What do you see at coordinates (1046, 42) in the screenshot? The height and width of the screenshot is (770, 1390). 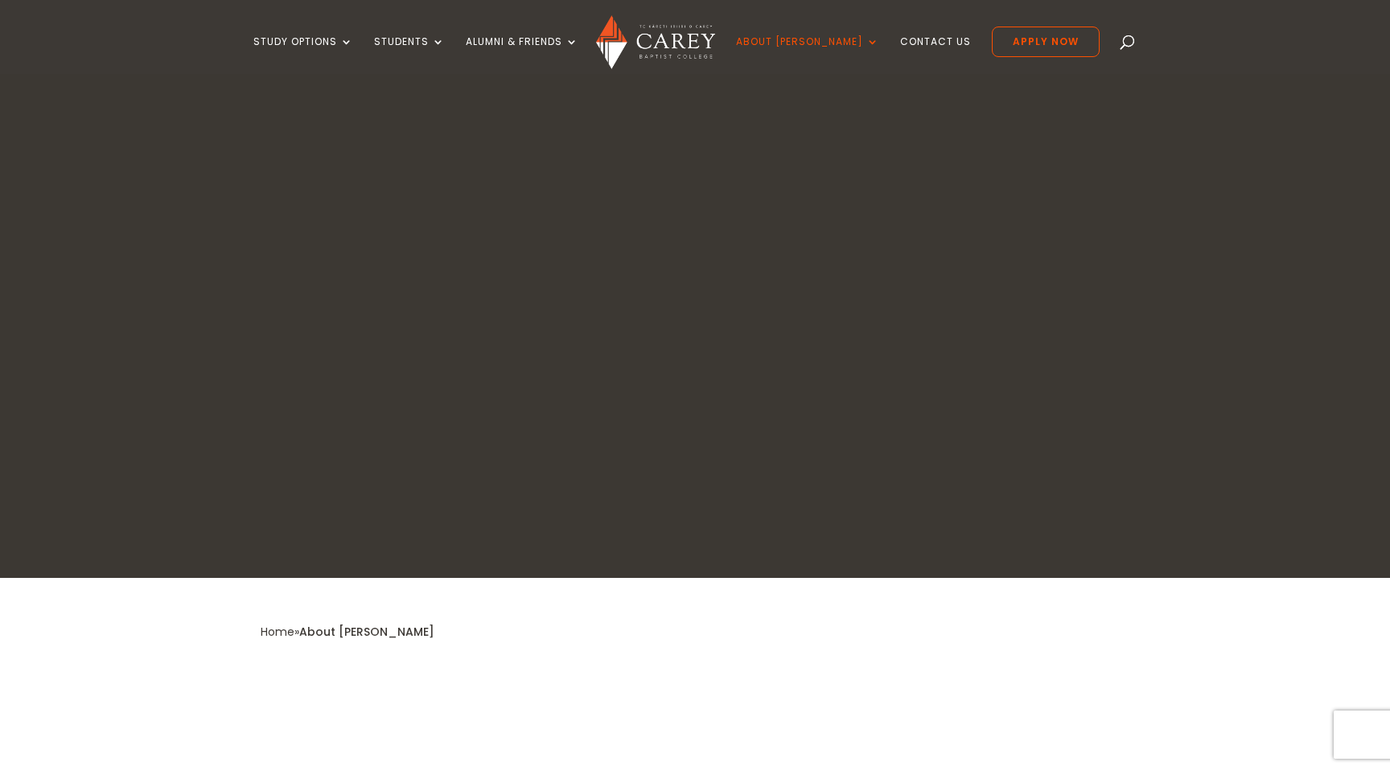 I see `a: Apply Now` at bounding box center [1046, 42].